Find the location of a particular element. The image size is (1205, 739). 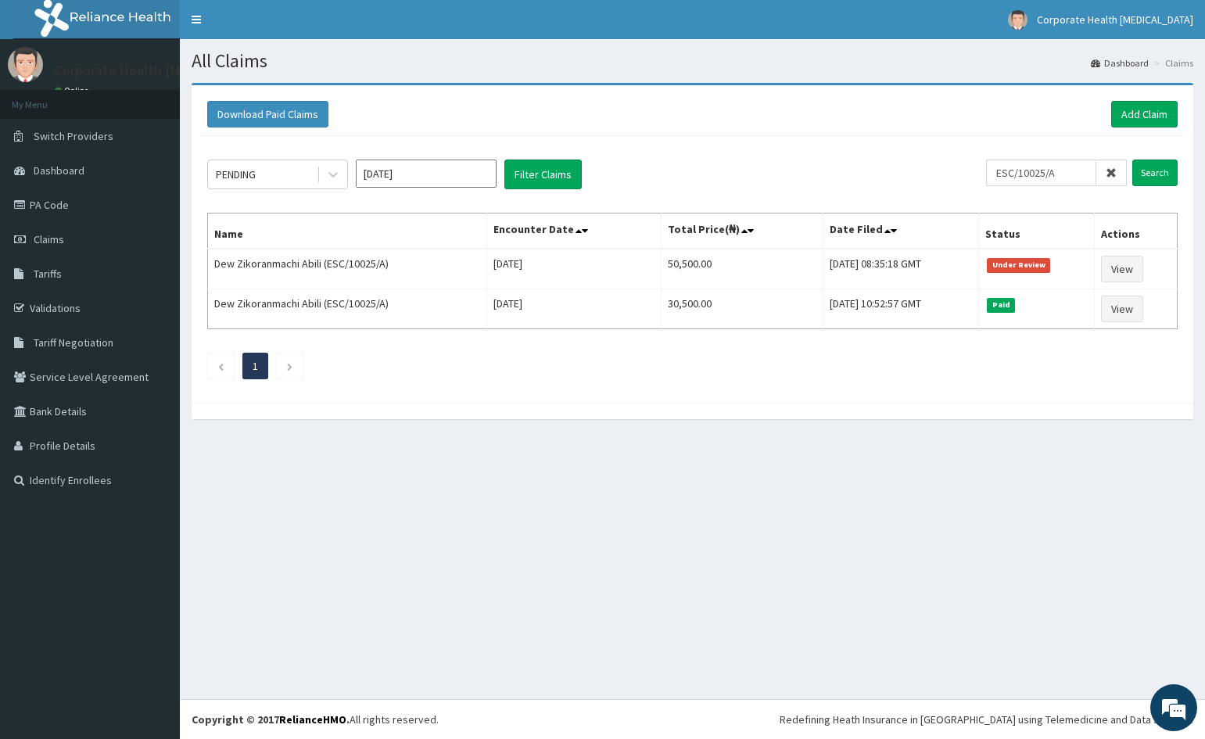

th: Status is located at coordinates (1037, 231).